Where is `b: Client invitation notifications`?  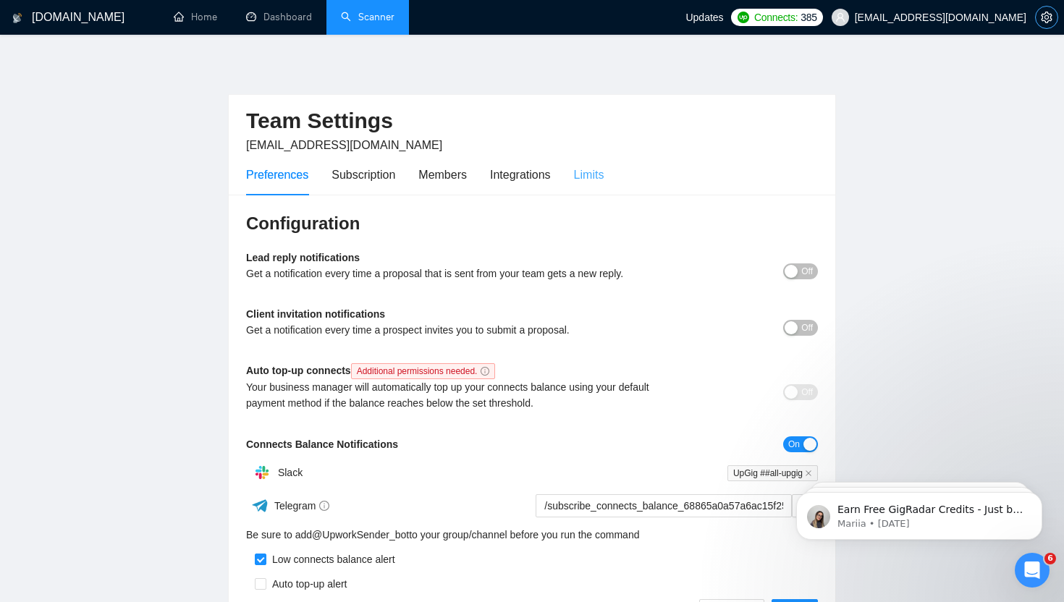 b: Client invitation notifications is located at coordinates (316, 314).